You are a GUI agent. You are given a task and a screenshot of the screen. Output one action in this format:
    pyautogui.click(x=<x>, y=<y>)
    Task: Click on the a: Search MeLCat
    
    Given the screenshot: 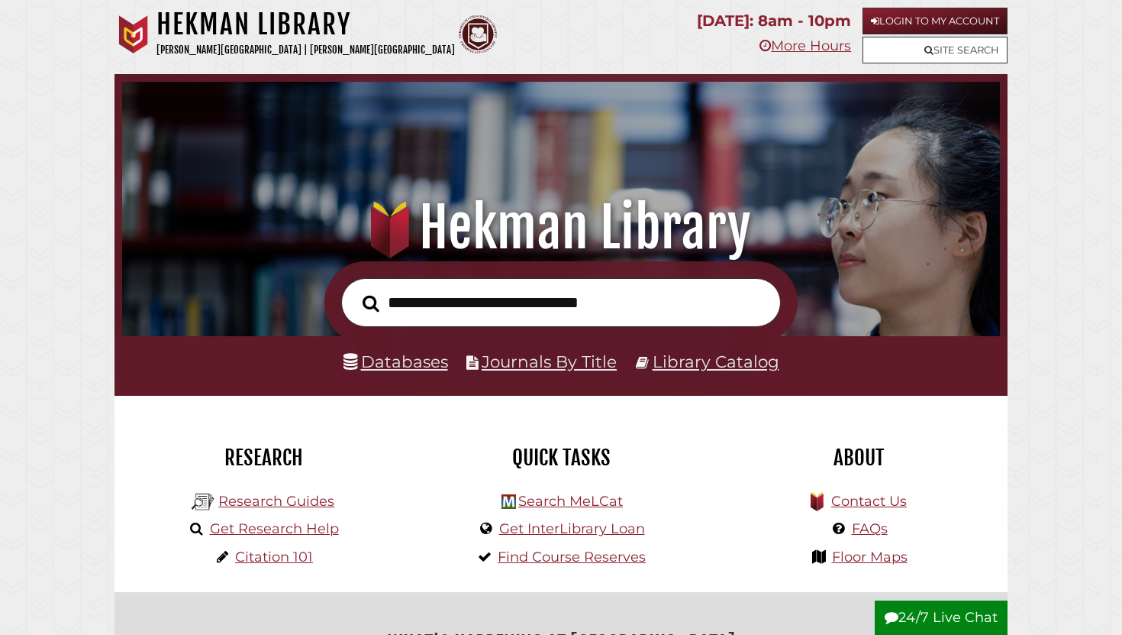 What is the action you would take?
    pyautogui.click(x=570, y=501)
    